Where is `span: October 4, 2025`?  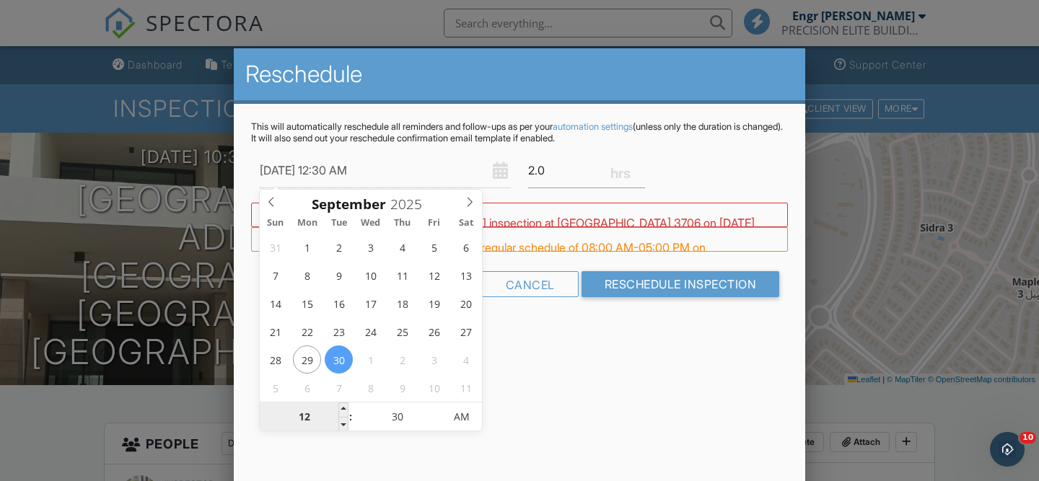 span: October 4, 2025 is located at coordinates (465, 359).